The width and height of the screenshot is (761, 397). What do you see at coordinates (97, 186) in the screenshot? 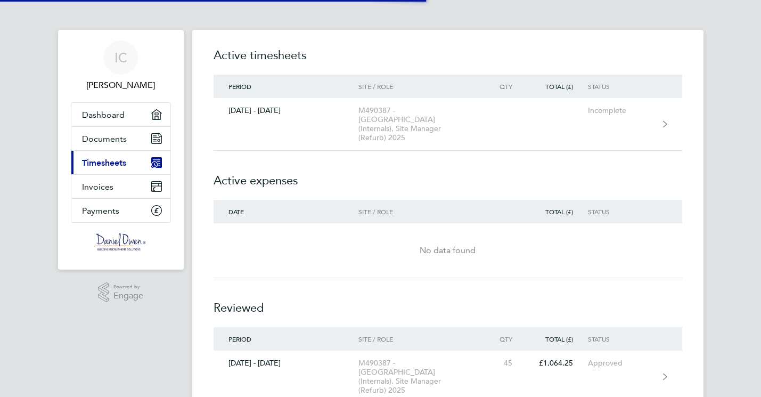
I see `span: Invoices` at bounding box center [97, 186].